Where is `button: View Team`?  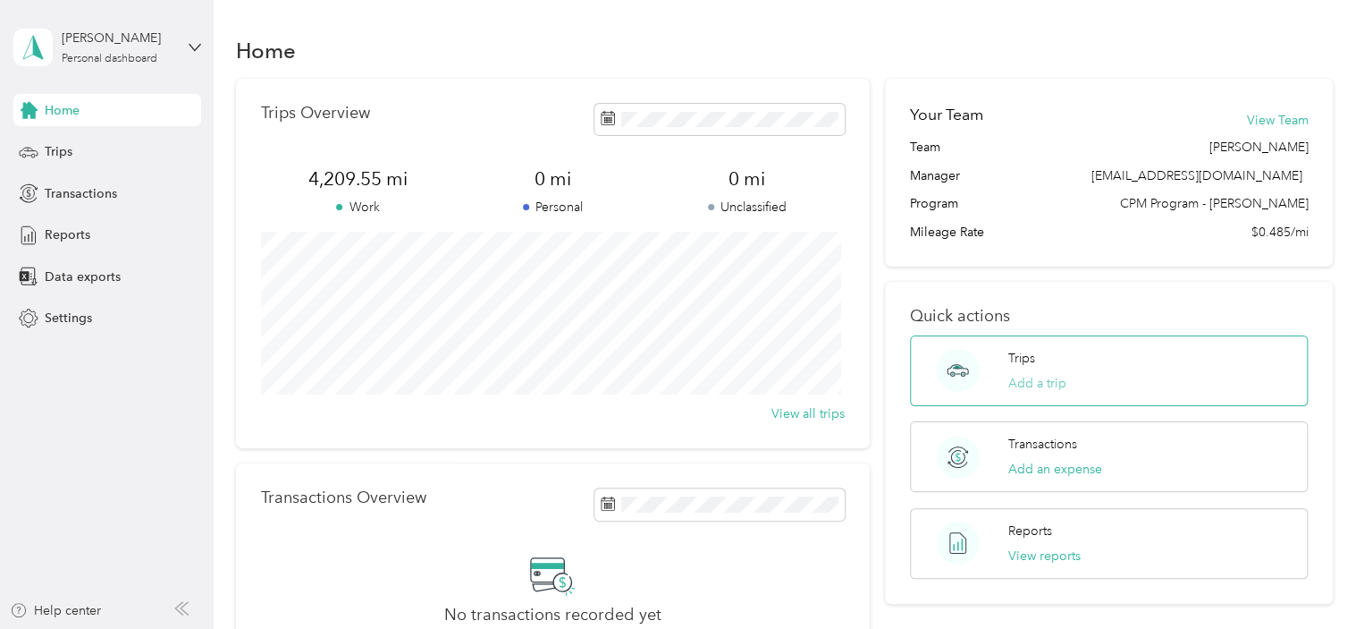 button: View Team is located at coordinates (1277, 120).